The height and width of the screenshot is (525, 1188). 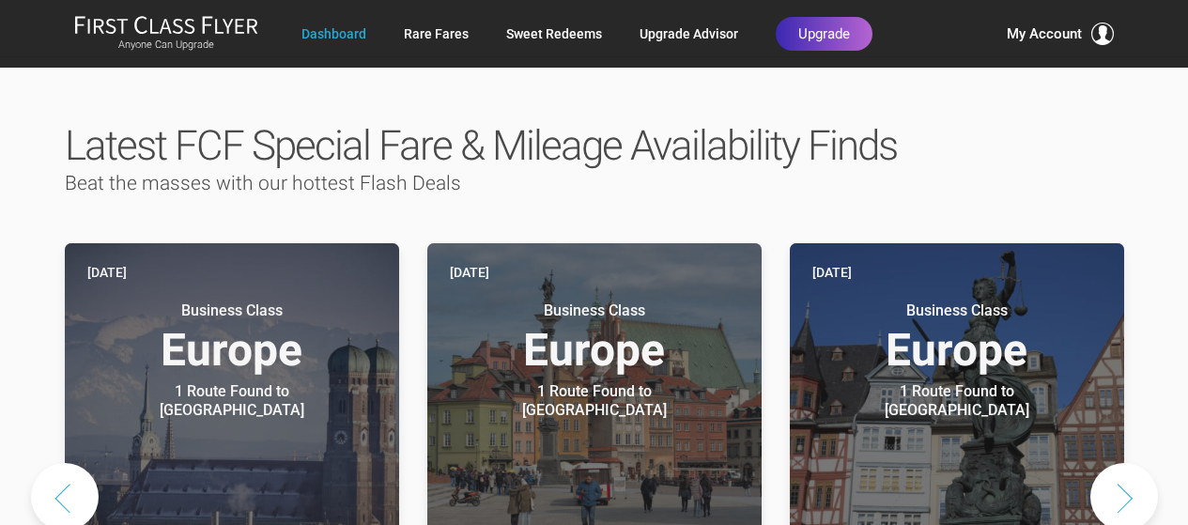 What do you see at coordinates (436, 34) in the screenshot?
I see `a: Rare Fares` at bounding box center [436, 34].